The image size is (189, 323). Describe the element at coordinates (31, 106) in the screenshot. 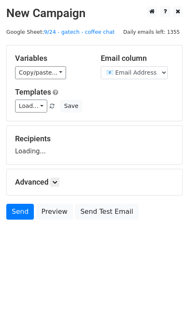

I see `a: Load...` at that location.